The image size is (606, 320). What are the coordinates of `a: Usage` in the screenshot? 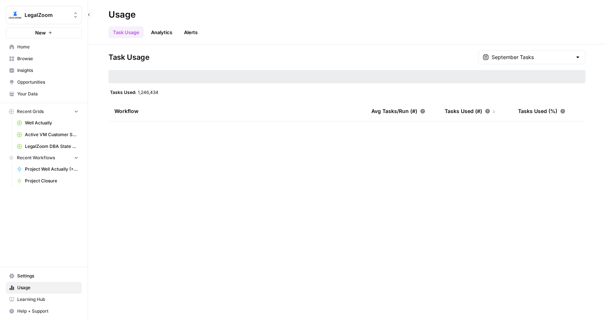 It's located at (44, 287).